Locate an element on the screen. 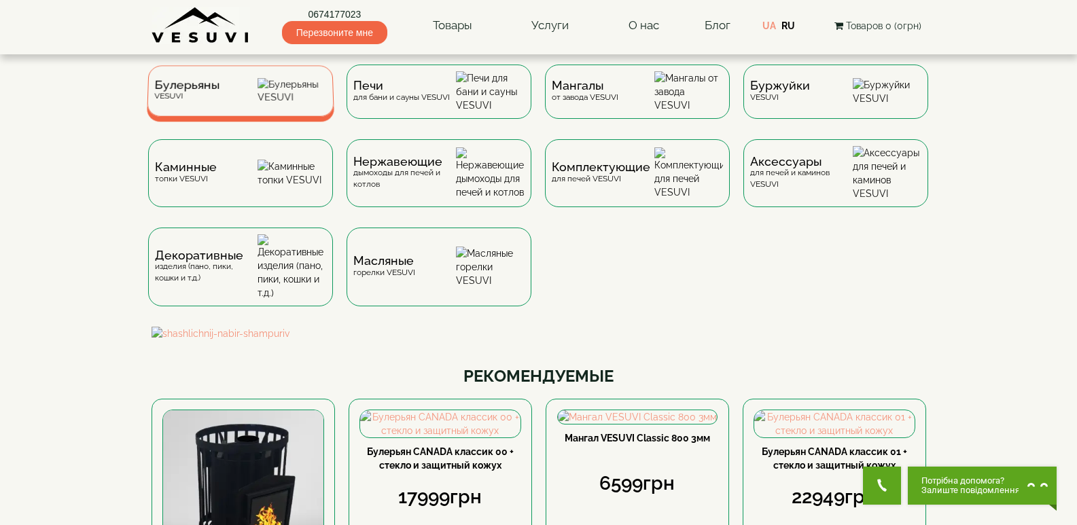 This screenshot has width=1077, height=525. img: Булерьян CANADA классик 00 + стекло и защитный кожух is located at coordinates (440, 424).